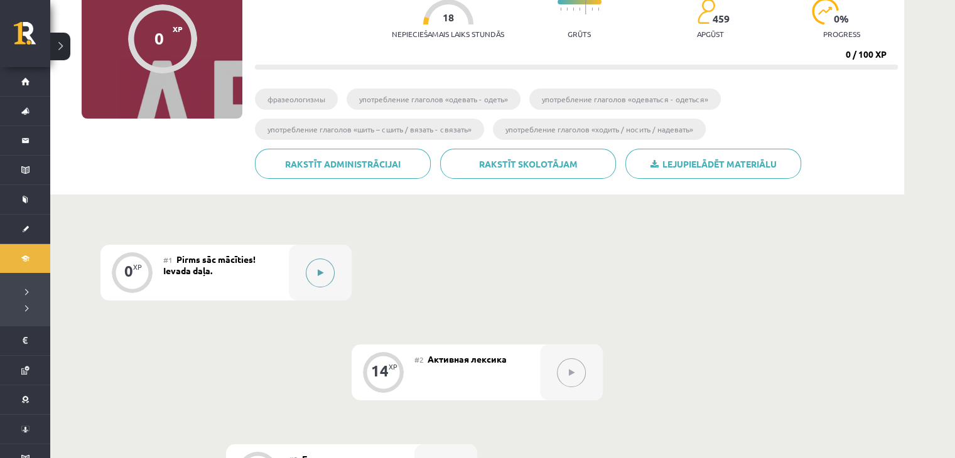 This screenshot has height=458, width=955. I want to click on li: употребление глаголов «шить – сшить / вязать - связать», so click(369, 129).